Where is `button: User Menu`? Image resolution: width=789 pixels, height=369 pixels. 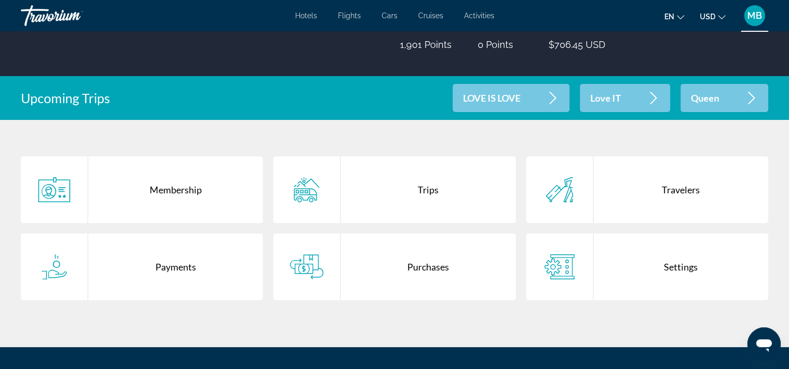
button: User Menu is located at coordinates (754, 16).